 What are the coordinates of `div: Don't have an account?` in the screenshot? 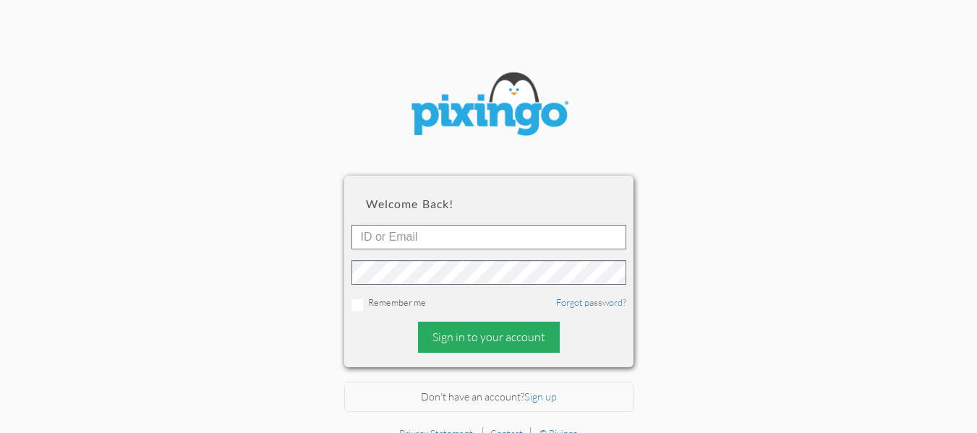 It's located at (489, 397).